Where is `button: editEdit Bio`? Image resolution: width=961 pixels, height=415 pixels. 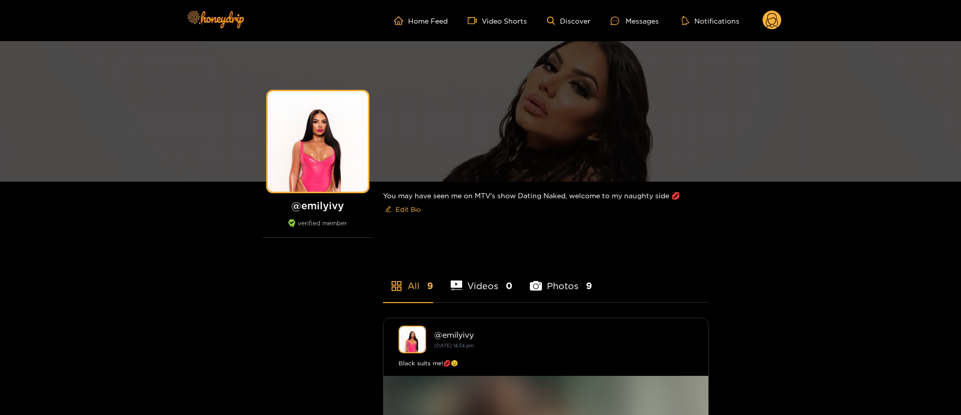 button: editEdit Bio is located at coordinates (403, 209).